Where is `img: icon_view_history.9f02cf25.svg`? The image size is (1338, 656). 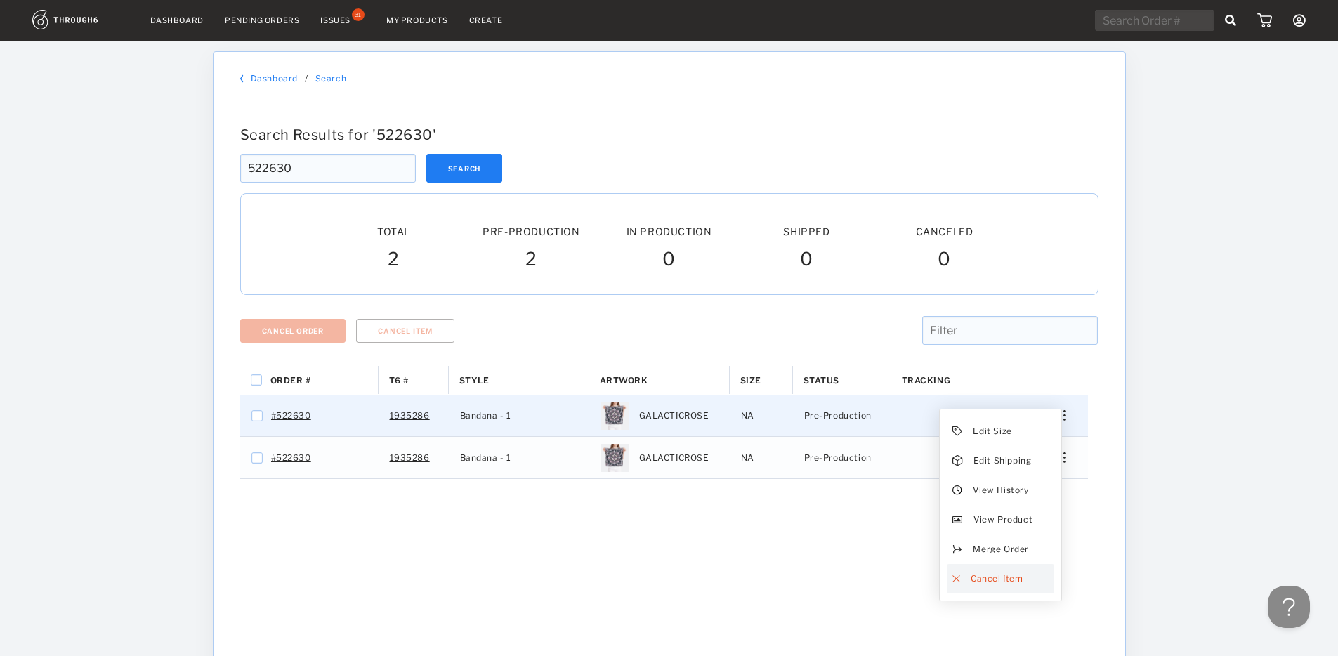
img: icon_view_history.9f02cf25.svg is located at coordinates (957, 490).